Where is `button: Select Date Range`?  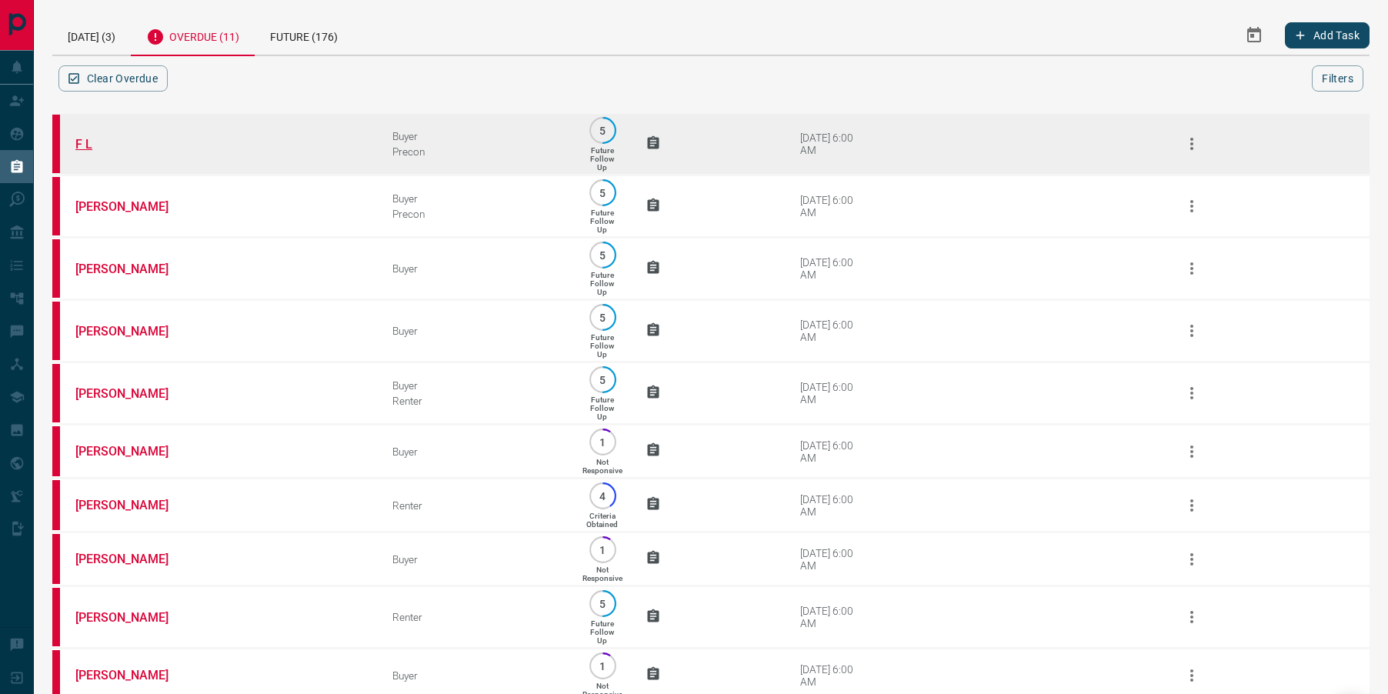
button: Select Date Range is located at coordinates (1254, 35).